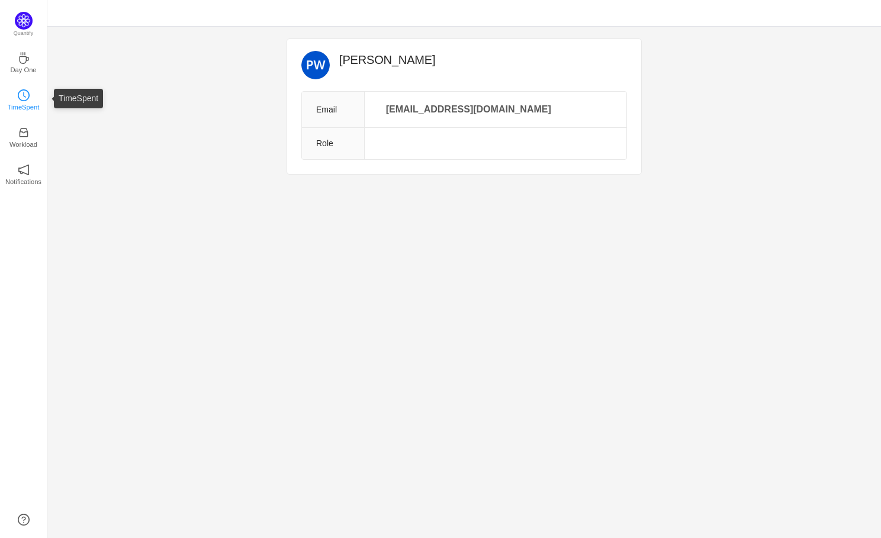 The height and width of the screenshot is (538, 881). Describe the element at coordinates (24, 133) in the screenshot. I see `i: icon: inbox` at that location.